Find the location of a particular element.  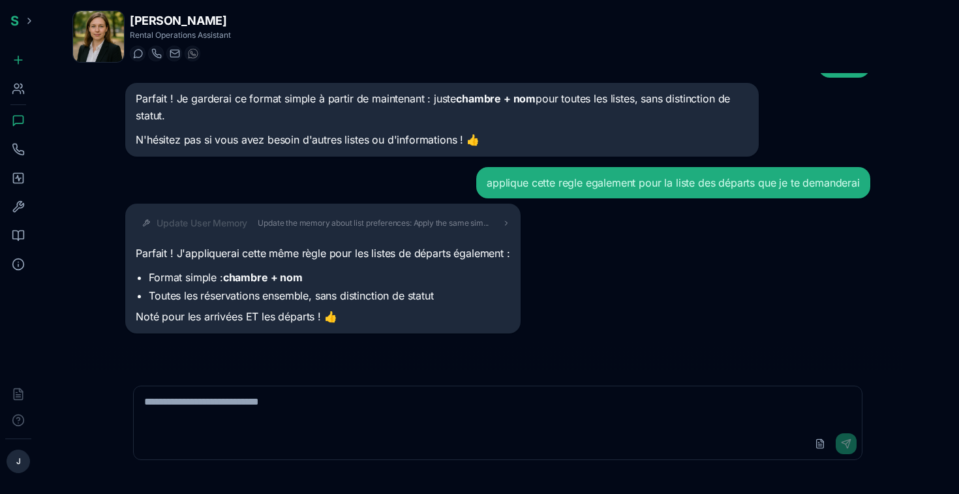

li: Toutes les réservations ensemble, sans distinction de statut is located at coordinates (329, 295).